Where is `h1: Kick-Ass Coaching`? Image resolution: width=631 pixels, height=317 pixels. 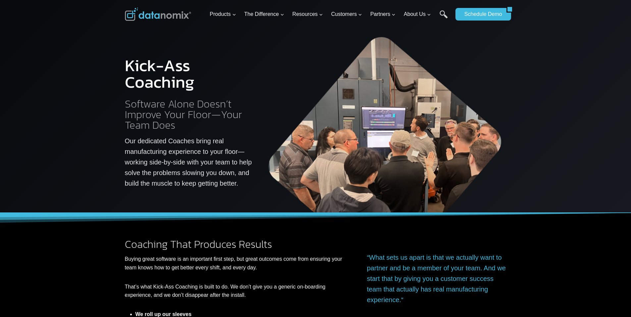 h1: Kick-Ass Coaching is located at coordinates (189, 74).